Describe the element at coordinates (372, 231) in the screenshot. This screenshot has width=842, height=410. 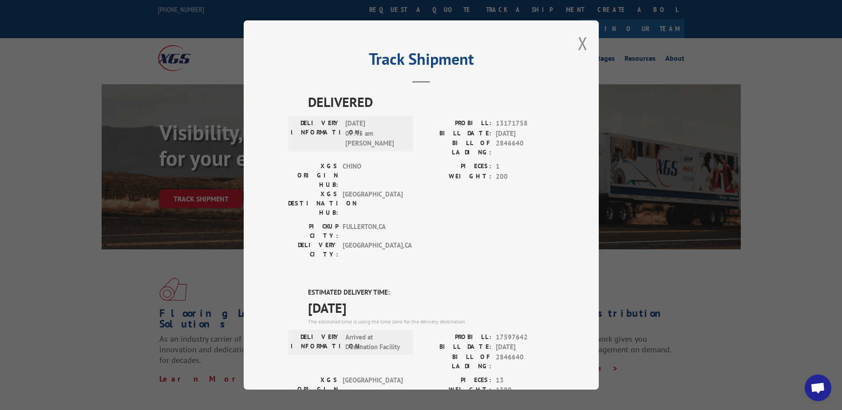
I see `span: FULLERTON , CA` at that location.